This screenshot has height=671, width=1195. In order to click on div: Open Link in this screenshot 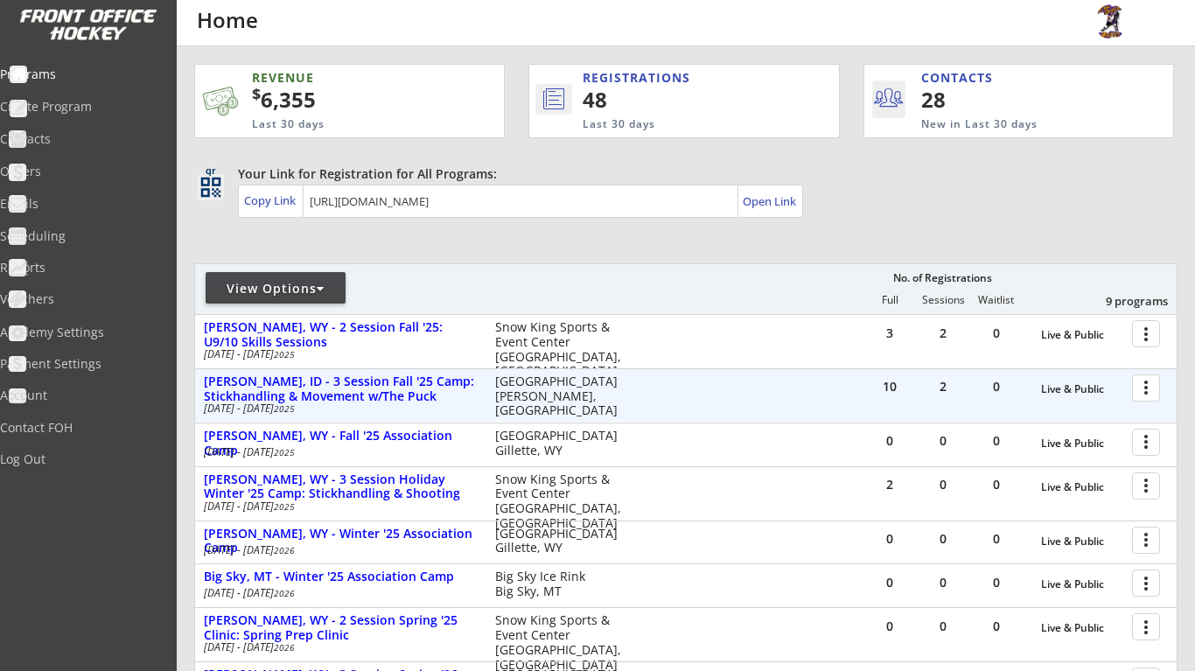, I will do `click(770, 201)`.